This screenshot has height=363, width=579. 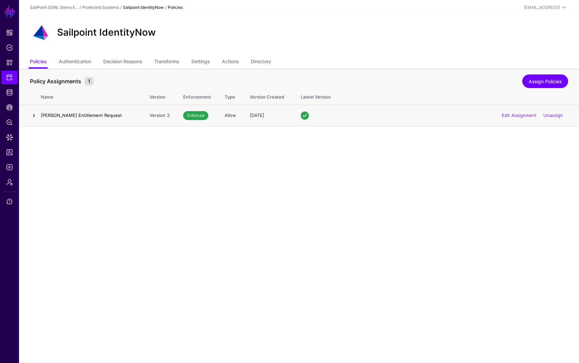 I want to click on span: Reports, so click(x=10, y=152).